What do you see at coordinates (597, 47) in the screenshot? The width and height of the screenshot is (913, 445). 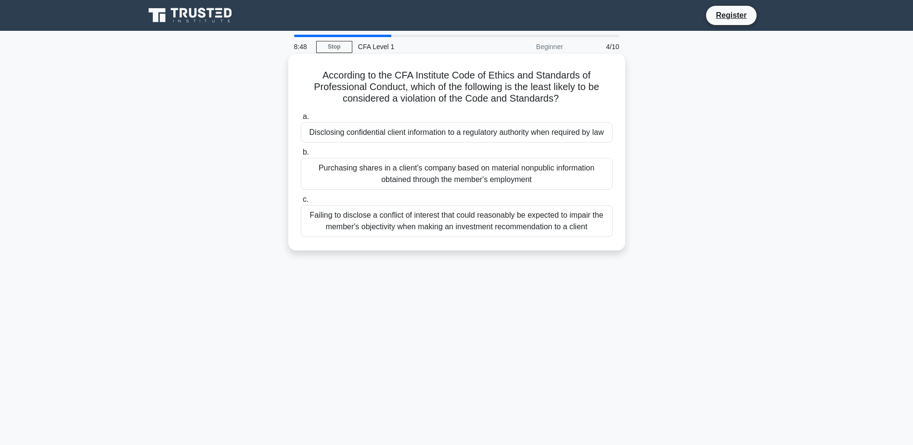 I see `div: 4/10` at bounding box center [597, 47].